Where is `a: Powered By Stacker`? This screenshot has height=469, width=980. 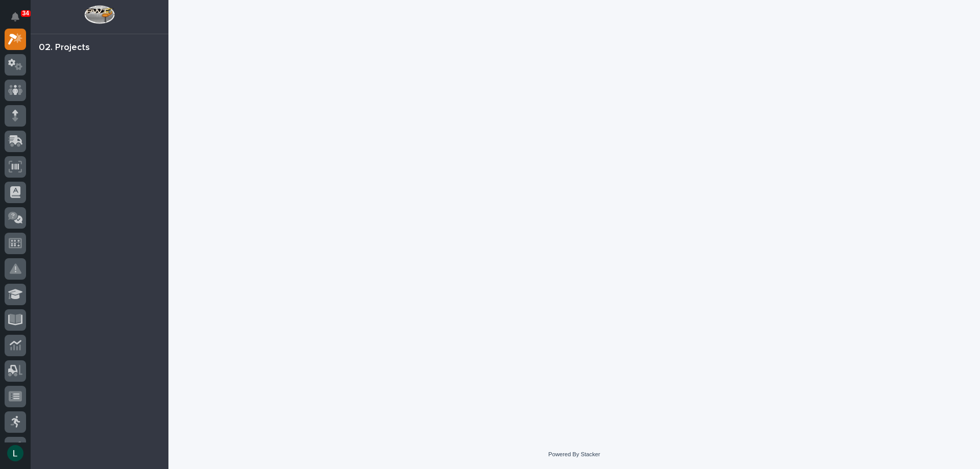 a: Powered By Stacker is located at coordinates (573, 454).